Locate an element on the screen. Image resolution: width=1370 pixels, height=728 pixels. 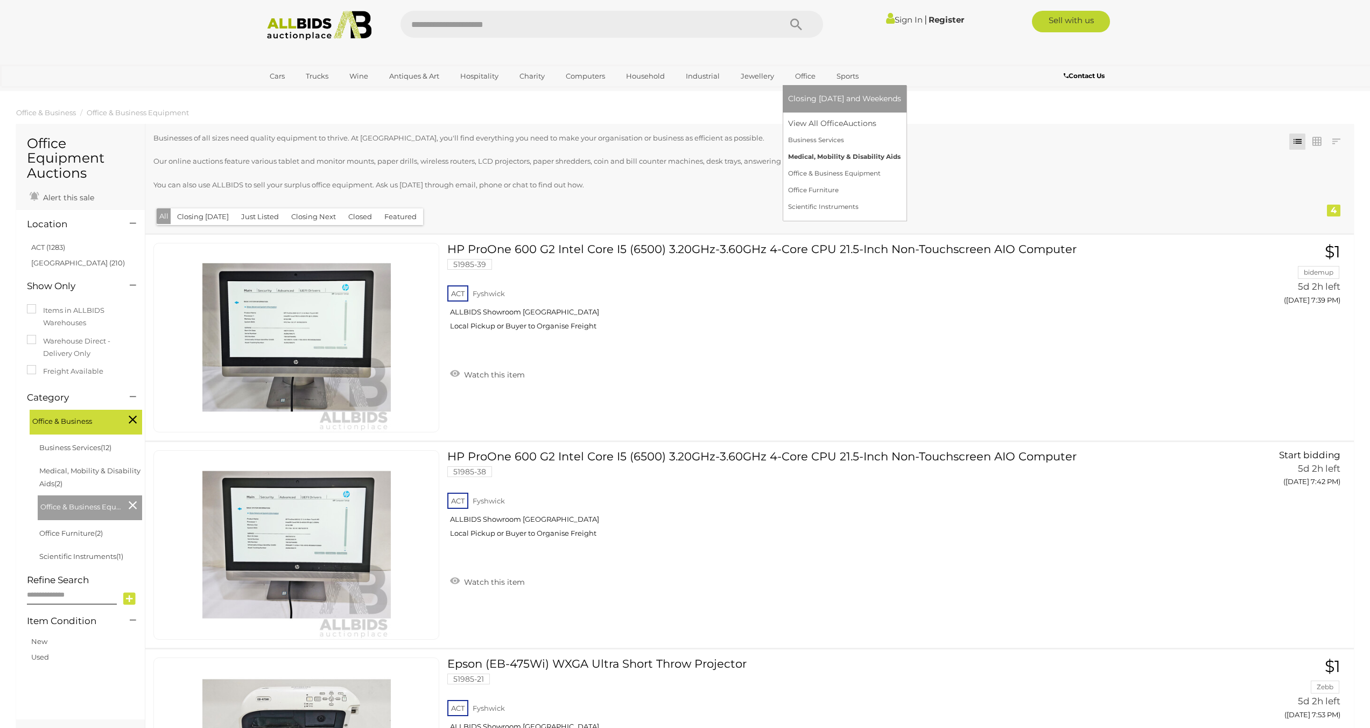
a: Office & Business Equipment is located at coordinates (138, 112).